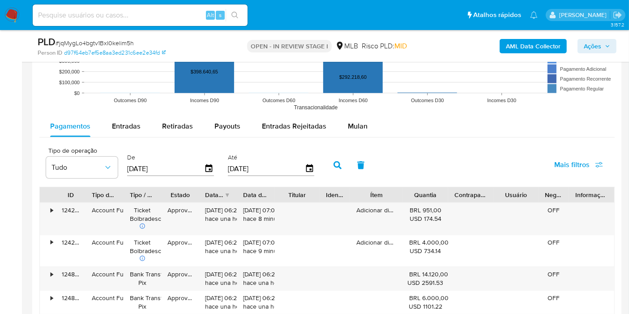 This screenshot has width=629, height=314. I want to click on p: leticia.merlin@mercadolivre.com, so click(585, 15).